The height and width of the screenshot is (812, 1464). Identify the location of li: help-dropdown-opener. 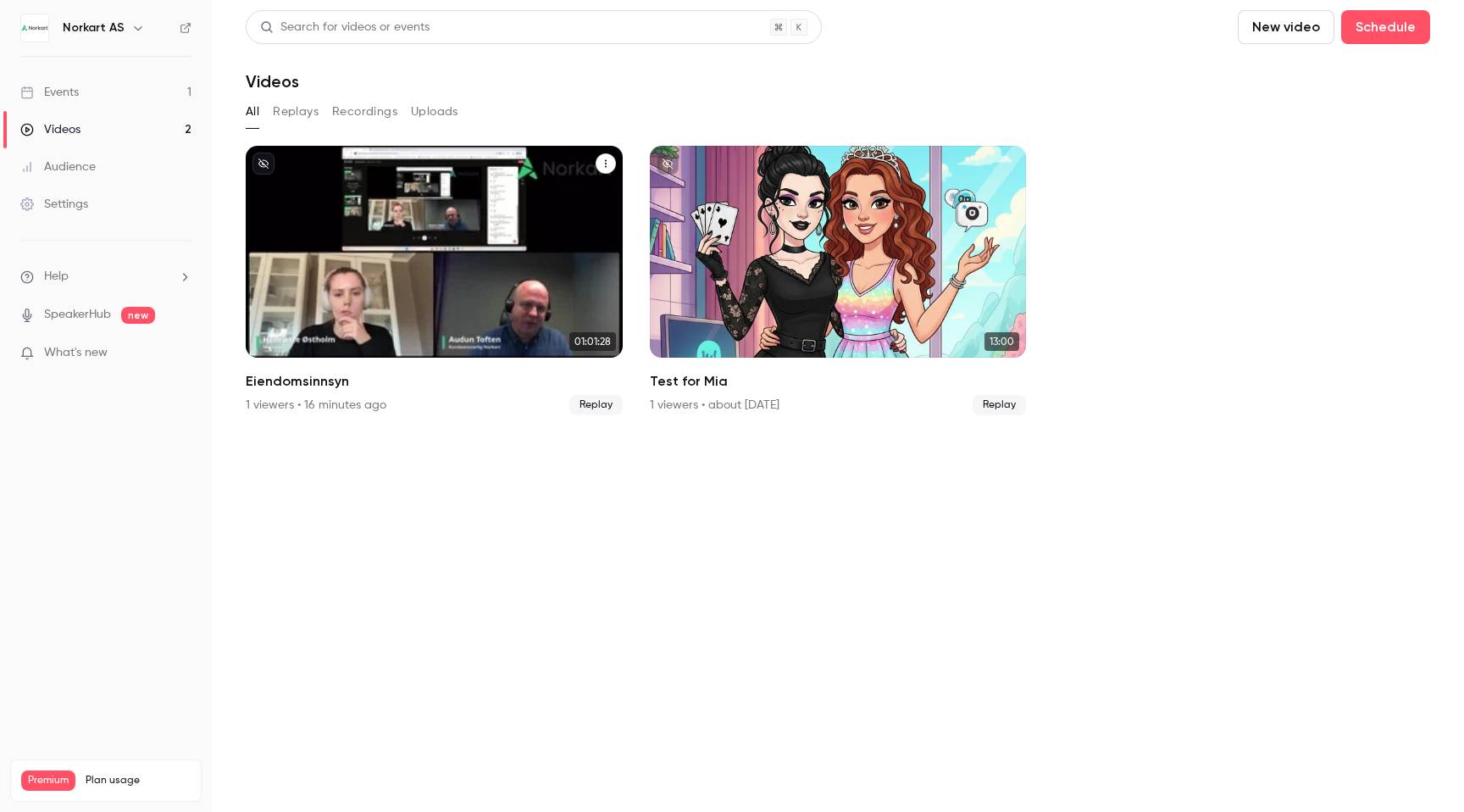
(106, 276).